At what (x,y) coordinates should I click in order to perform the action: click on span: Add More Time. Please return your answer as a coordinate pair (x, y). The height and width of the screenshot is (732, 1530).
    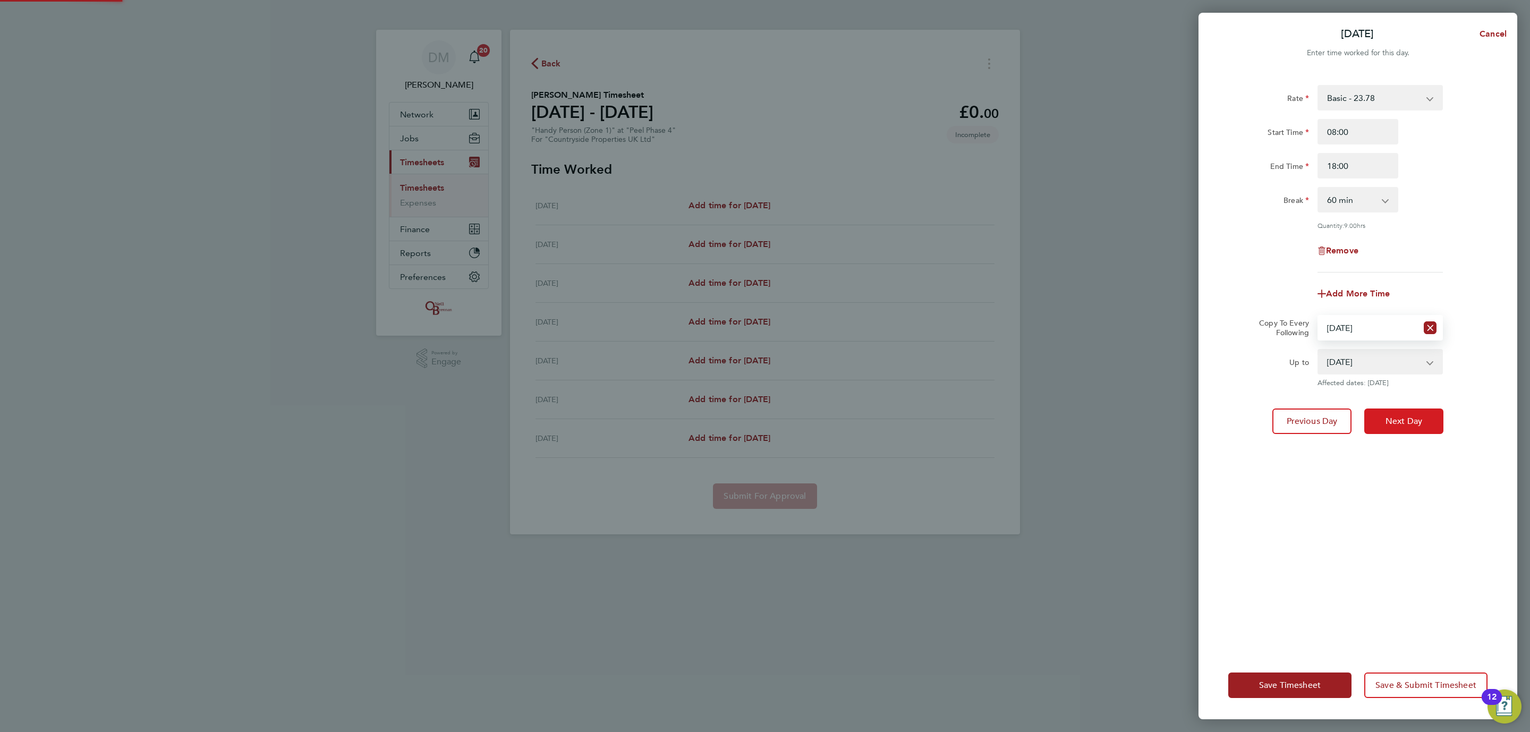
    Looking at the image, I should click on (1358, 293).